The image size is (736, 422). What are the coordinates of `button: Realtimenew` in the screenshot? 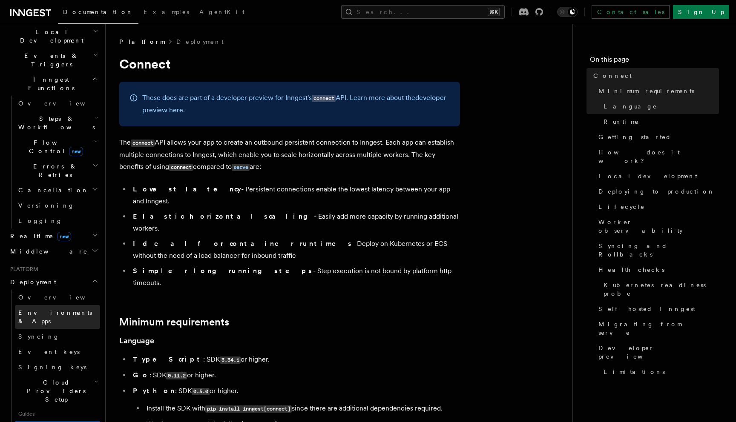 It's located at (53, 236).